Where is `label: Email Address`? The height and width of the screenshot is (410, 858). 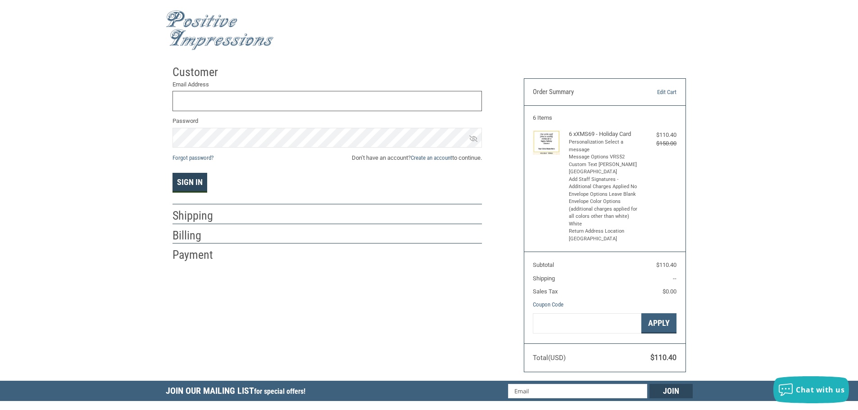 label: Email Address is located at coordinates (327, 85).